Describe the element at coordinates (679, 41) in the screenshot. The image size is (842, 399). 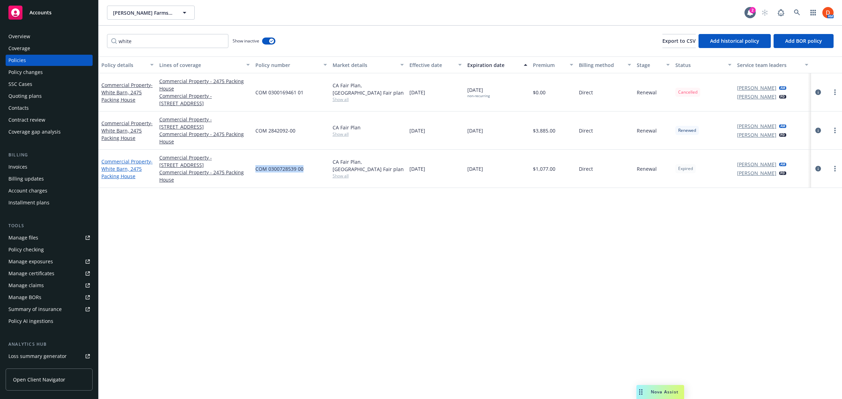
I see `button: Export to CSV` at that location.